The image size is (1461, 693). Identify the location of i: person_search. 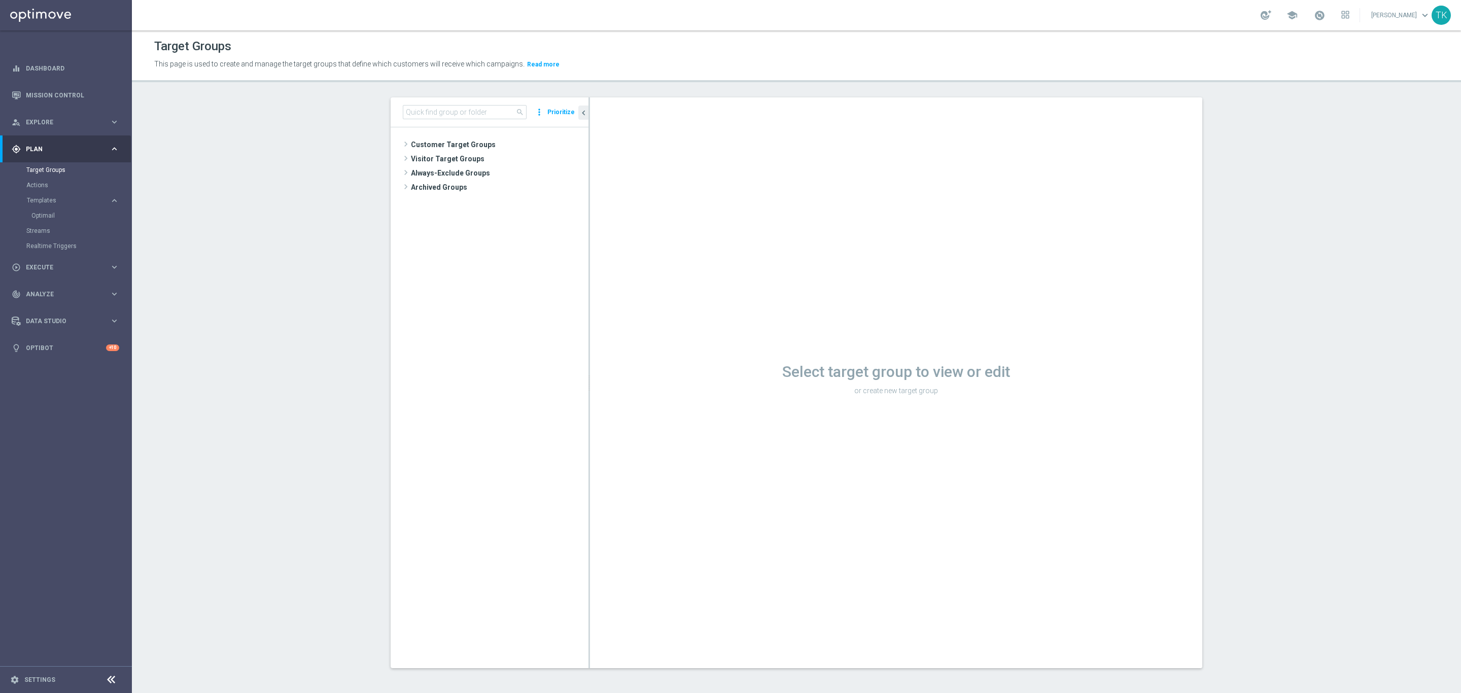
(16, 122).